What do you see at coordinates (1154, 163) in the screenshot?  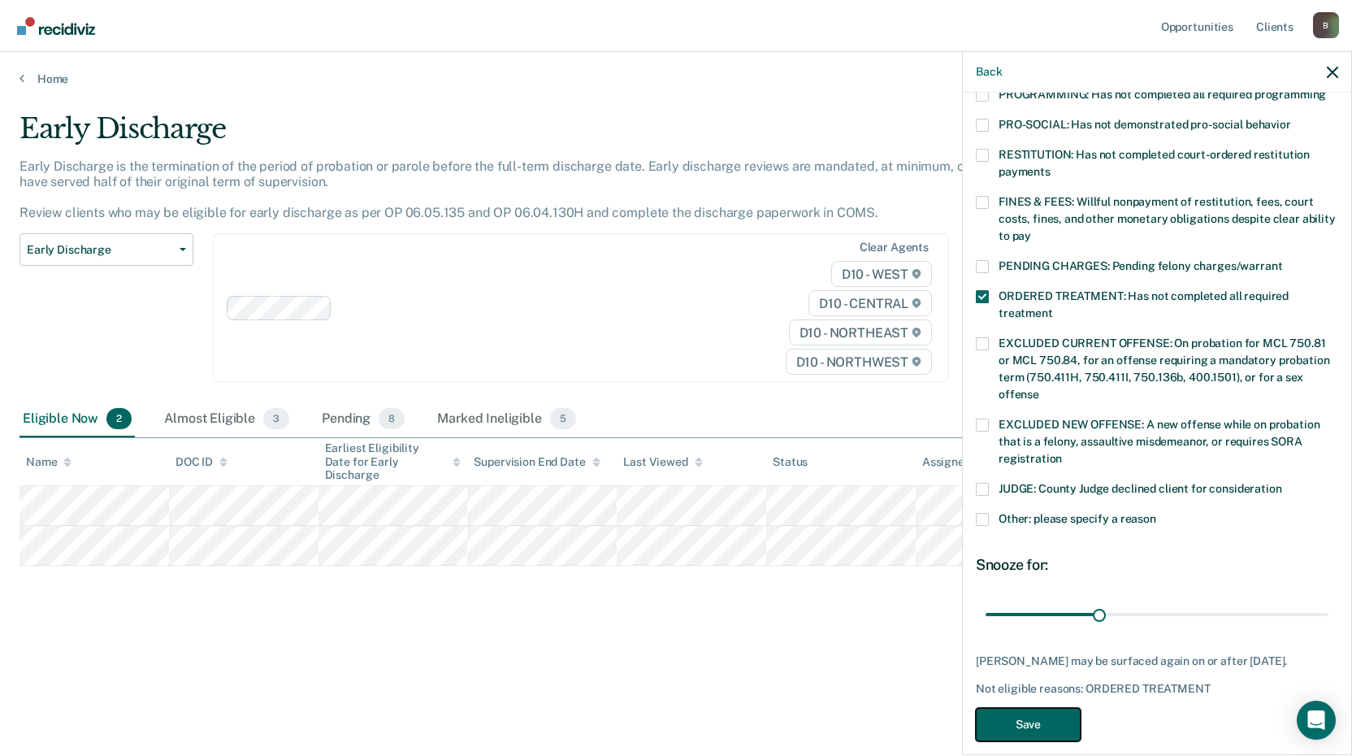 I see `span: RESTITUTION: Has not completed court-ordered restitution payments` at bounding box center [1154, 163].